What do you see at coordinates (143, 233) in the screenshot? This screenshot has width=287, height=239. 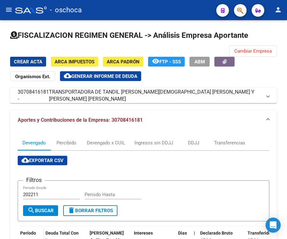 I see `span: Intereses` at bounding box center [143, 233].